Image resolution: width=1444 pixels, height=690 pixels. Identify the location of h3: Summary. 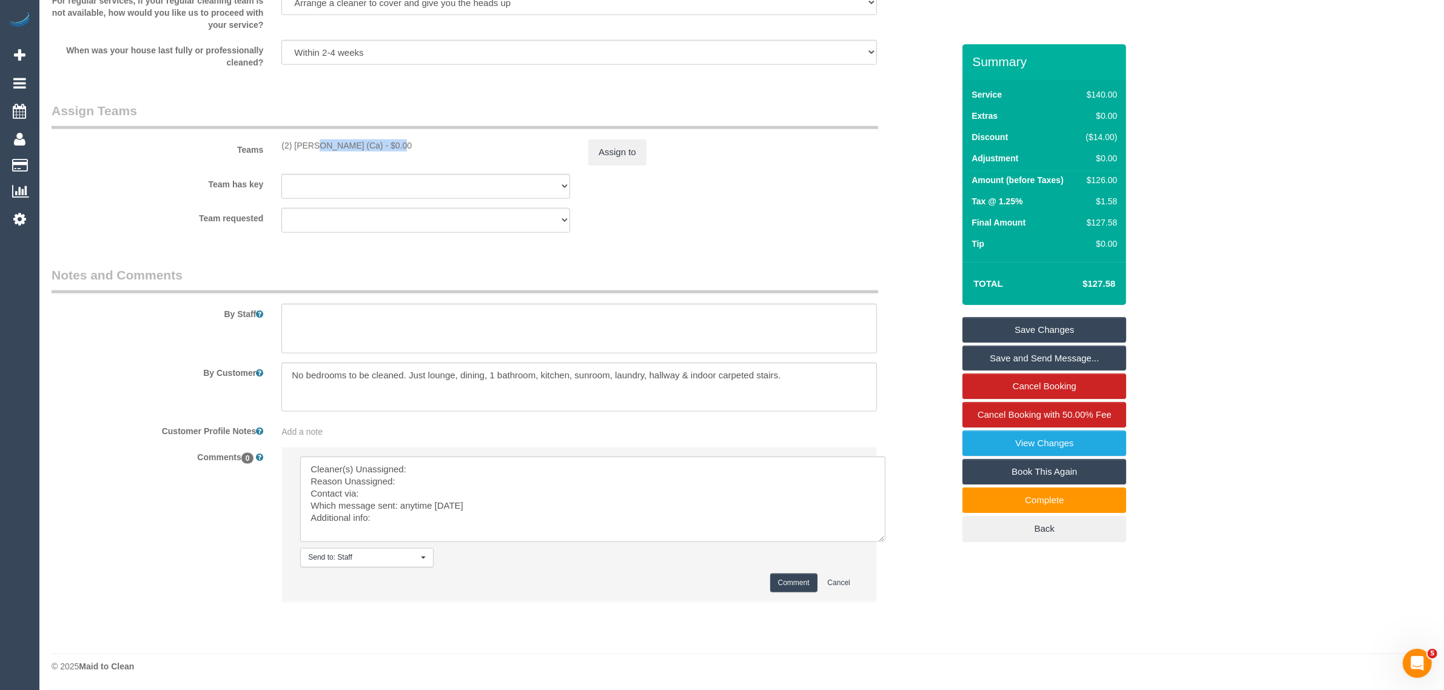
(1046, 61).